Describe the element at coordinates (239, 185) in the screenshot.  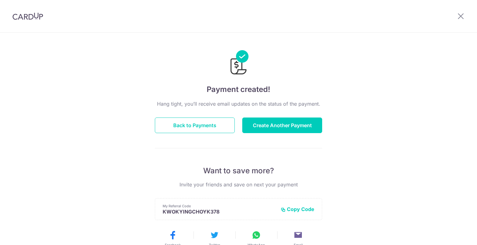
I see `p: Invite your friends and save on next your payment` at that location.